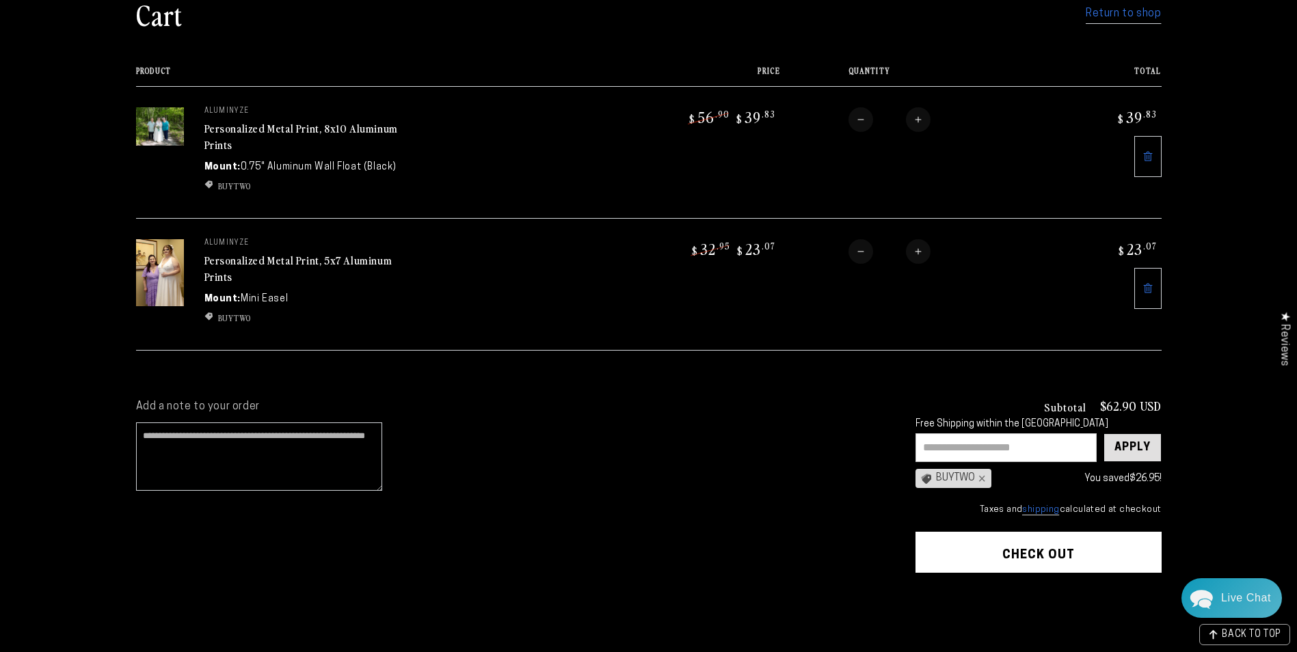 This screenshot has height=652, width=1297. I want to click on dd: Mini Easel, so click(264, 299).